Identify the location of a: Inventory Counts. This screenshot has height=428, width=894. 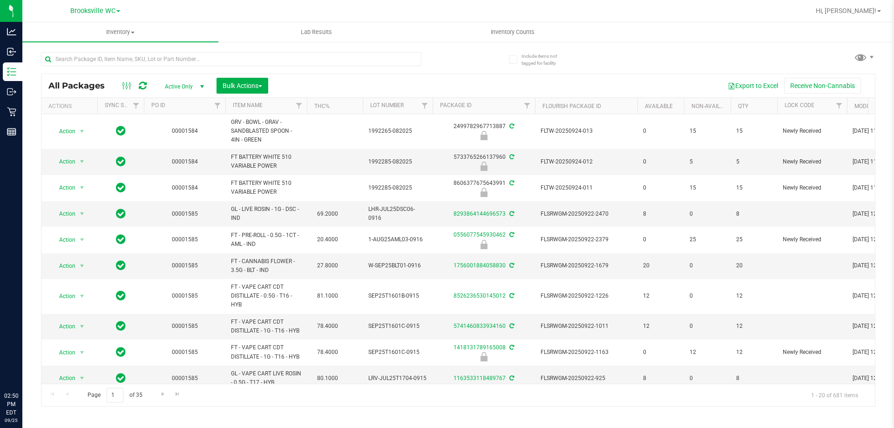
(512, 32).